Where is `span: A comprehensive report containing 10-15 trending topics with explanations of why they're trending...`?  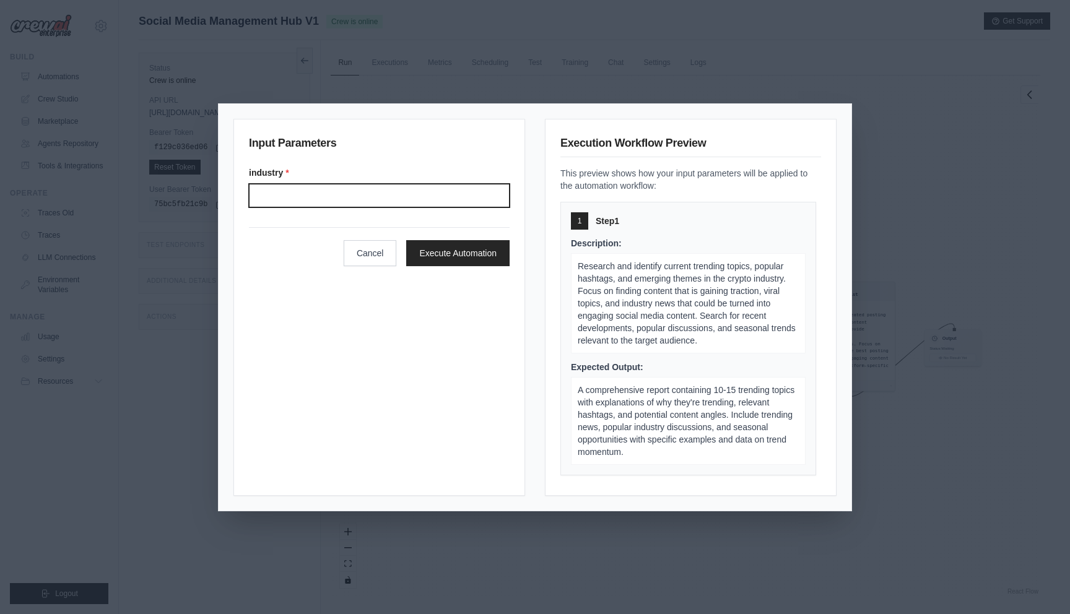 span: A comprehensive report containing 10-15 trending topics with explanations of why they're trending... is located at coordinates (686, 421).